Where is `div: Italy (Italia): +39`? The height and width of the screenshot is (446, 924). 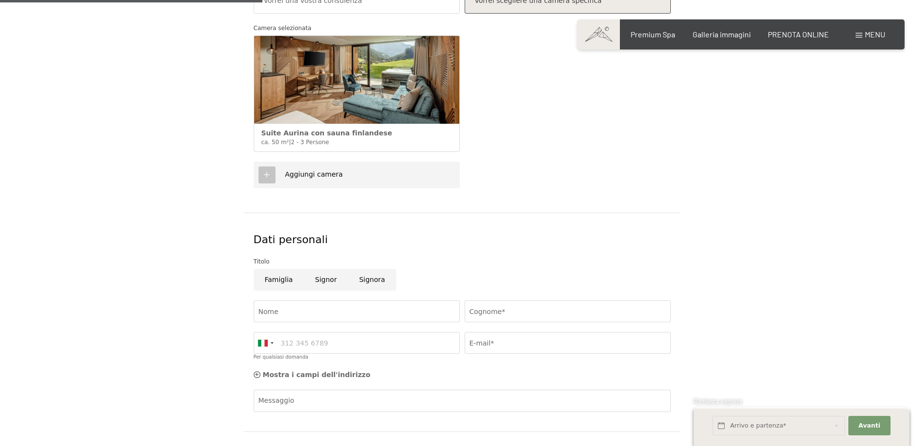
div: Italy (Italia): +39 is located at coordinates (265, 342).